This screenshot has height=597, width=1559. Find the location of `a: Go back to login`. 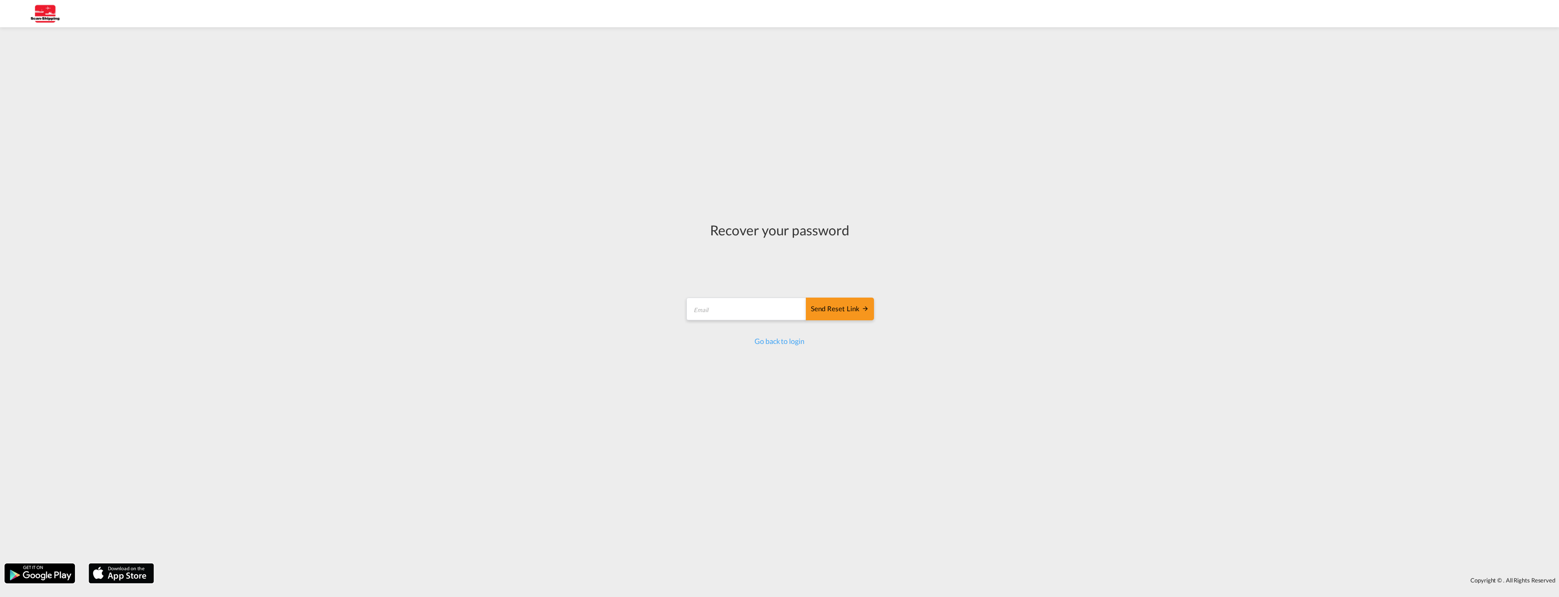

a: Go back to login is located at coordinates (779, 341).